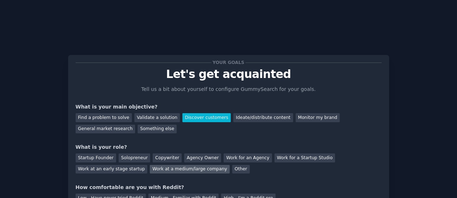  I want to click on div: Monitor my brand, so click(318, 117).